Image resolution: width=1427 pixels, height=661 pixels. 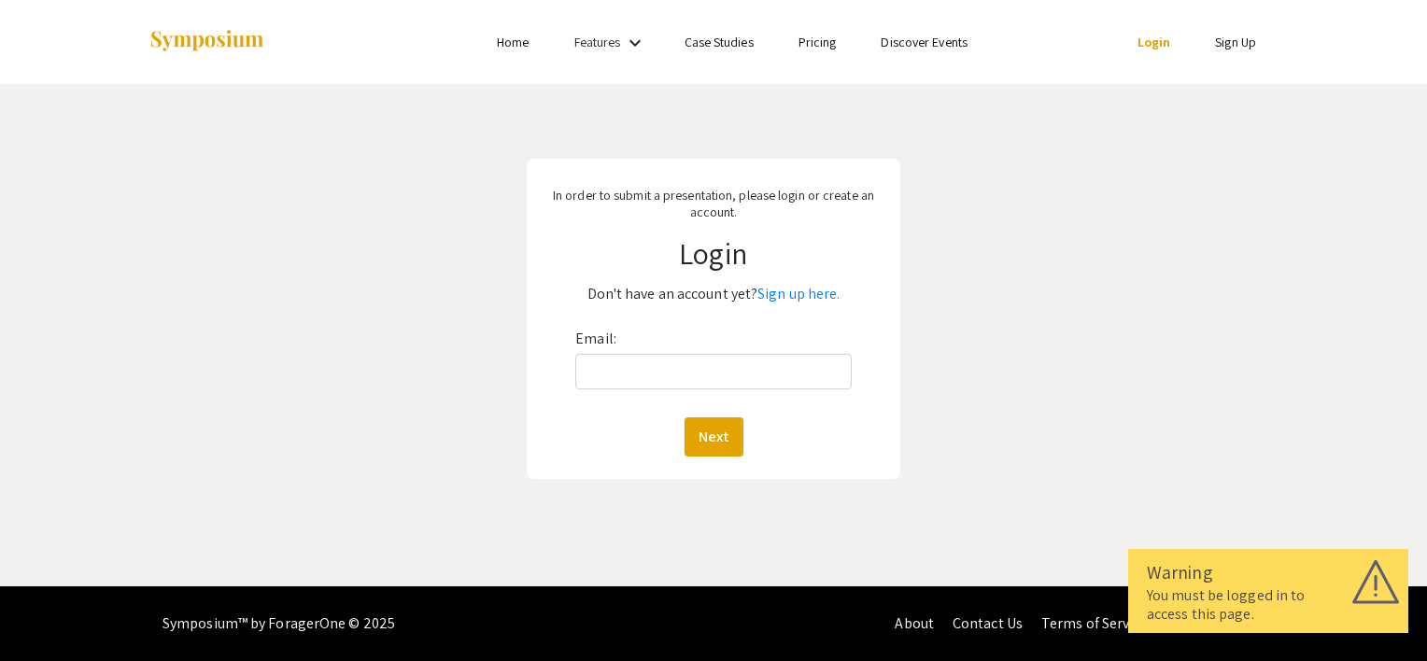 What do you see at coordinates (719, 42) in the screenshot?
I see `a: Case Studies` at bounding box center [719, 42].